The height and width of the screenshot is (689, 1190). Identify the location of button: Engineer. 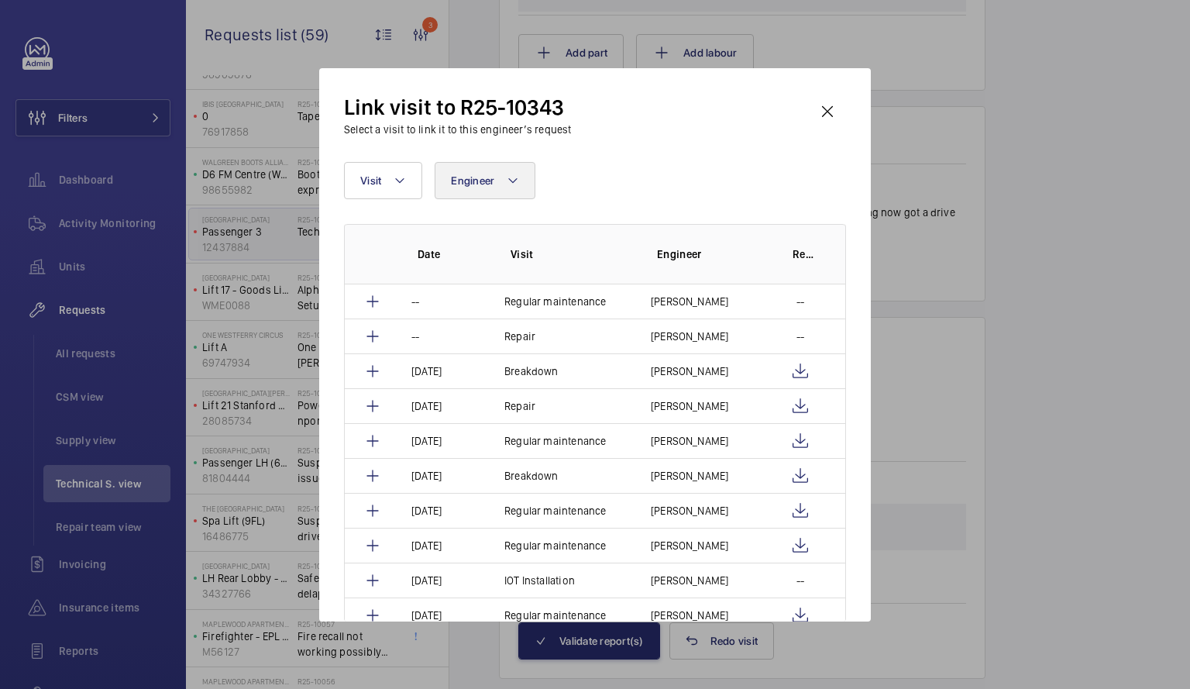
(485, 180).